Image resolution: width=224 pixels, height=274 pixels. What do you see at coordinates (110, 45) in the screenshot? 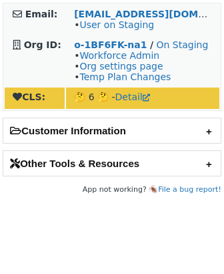
I see `a: o-1BF6FK-na1` at bounding box center [110, 45].